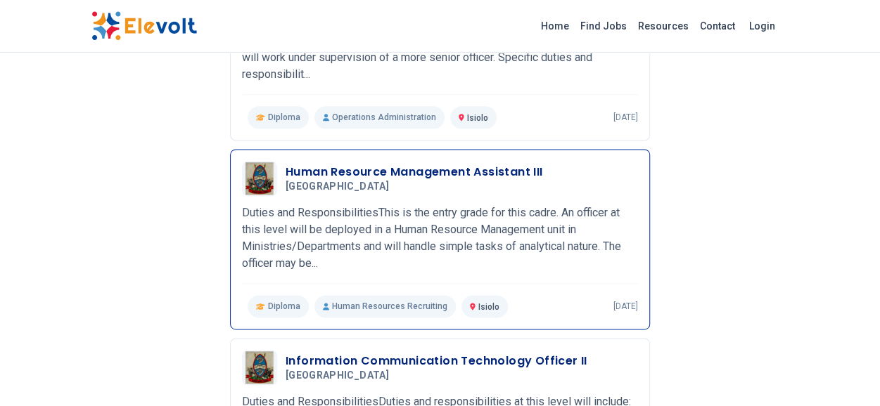  I want to click on a: Home, so click(555, 26).